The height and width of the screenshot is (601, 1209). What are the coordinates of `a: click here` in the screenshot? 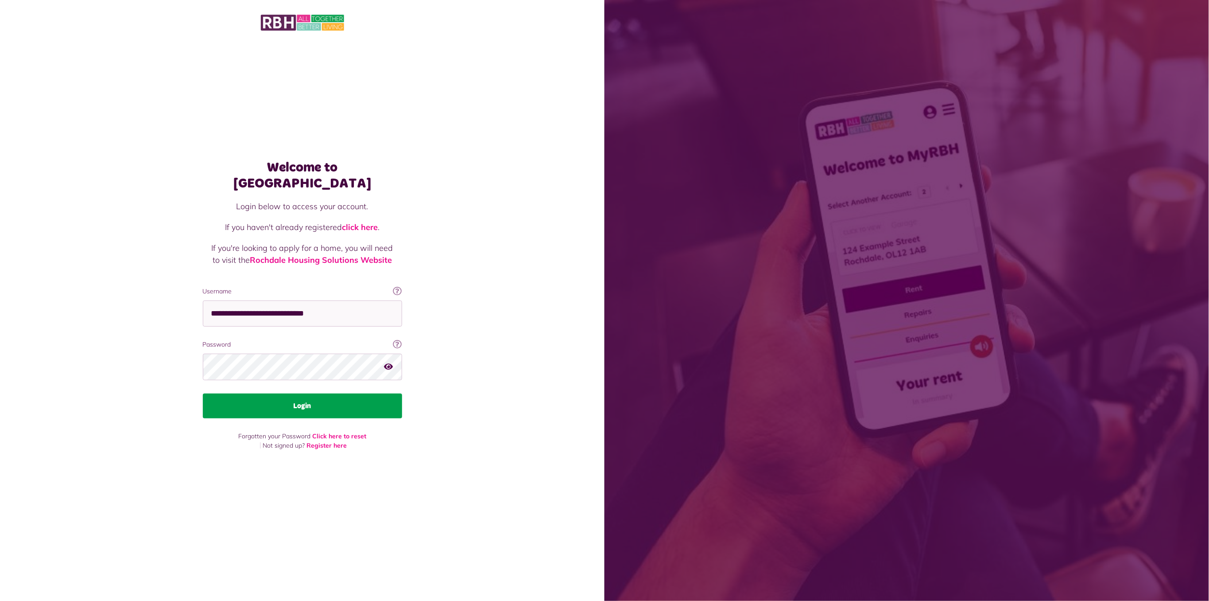 It's located at (360, 227).